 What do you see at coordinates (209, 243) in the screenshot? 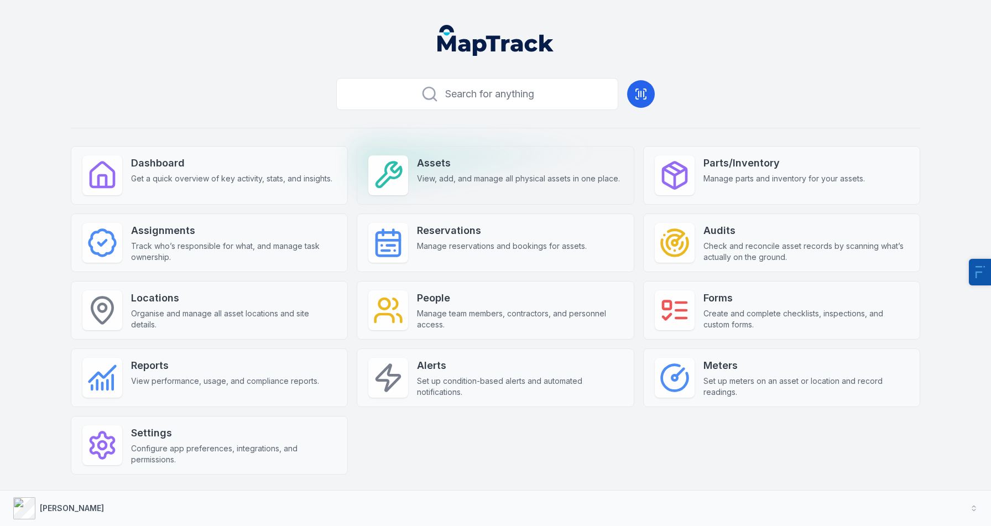
I see `a: AssignmentsTrack who’s responsible for what, and manage task ownership.` at bounding box center [209, 243].